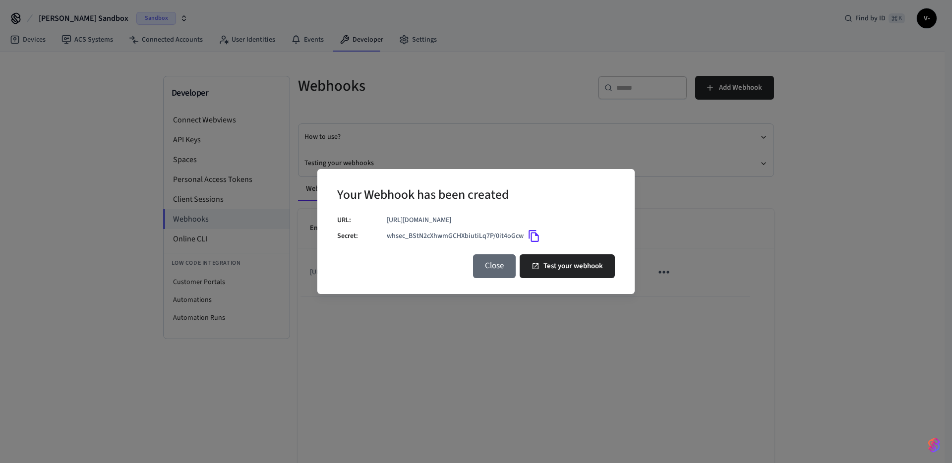  Describe the element at coordinates (567, 266) in the screenshot. I see `button: Test your webhook` at that location.